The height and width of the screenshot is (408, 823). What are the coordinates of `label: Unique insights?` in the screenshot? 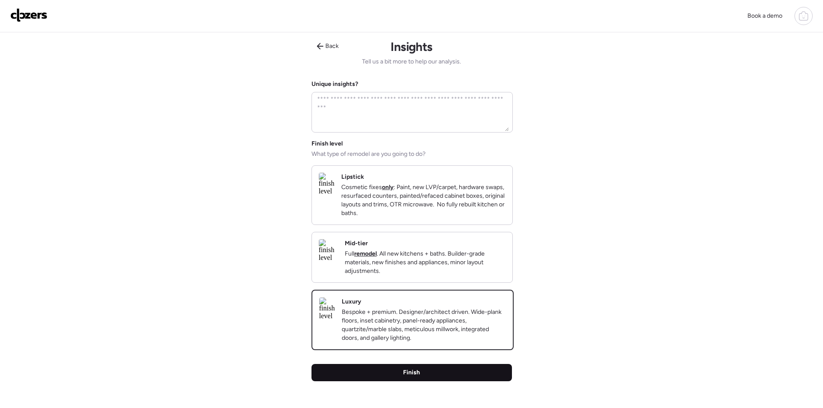 It's located at (335, 84).